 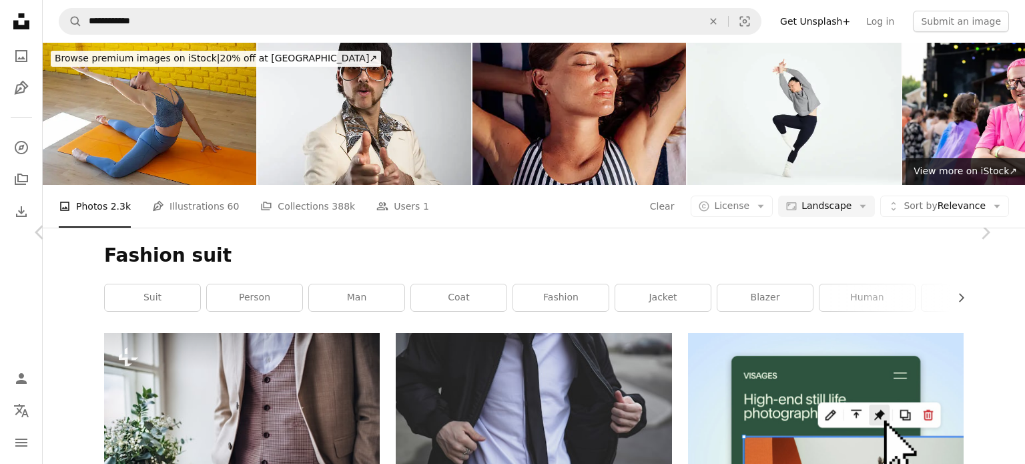 I want to click on button: Visual search, so click(x=744, y=21).